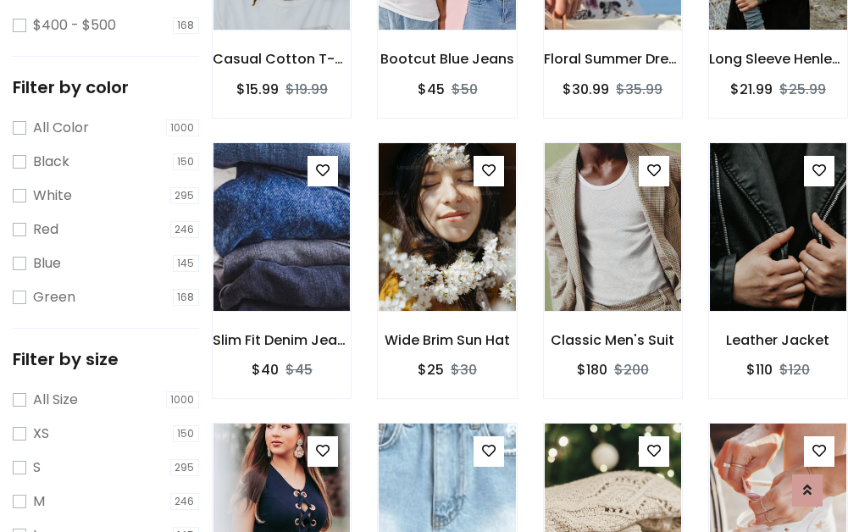  What do you see at coordinates (51, 162) in the screenshot?
I see `label: Black` at bounding box center [51, 162].